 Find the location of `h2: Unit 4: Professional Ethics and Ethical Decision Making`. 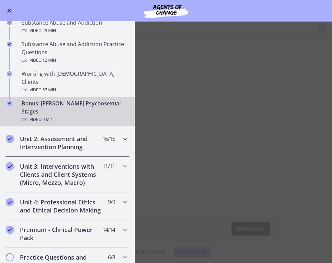

h2: Unit 4: Professional Ethics and Ethical Decision Making is located at coordinates (61, 206).